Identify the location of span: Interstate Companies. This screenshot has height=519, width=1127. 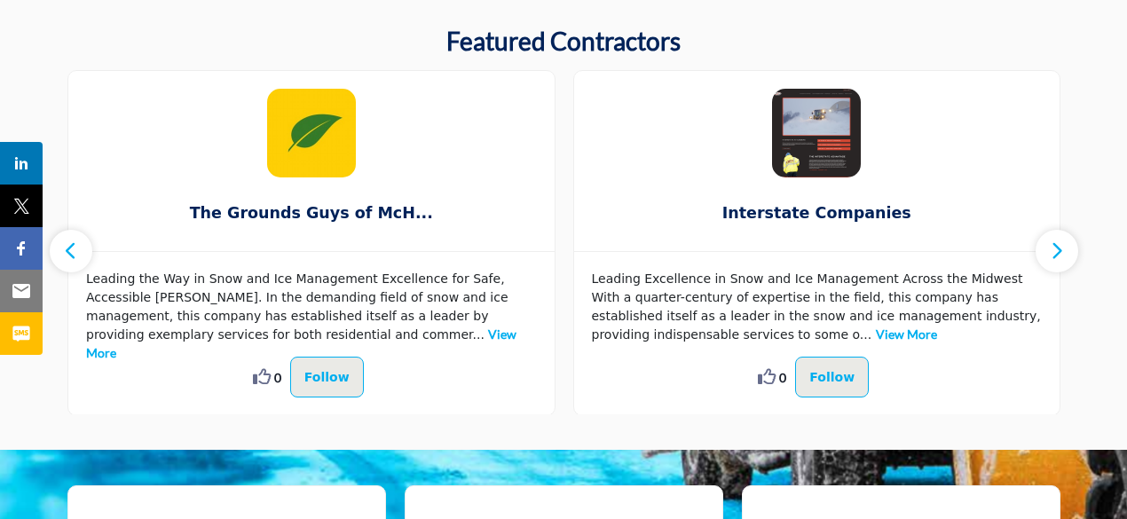
(817, 213).